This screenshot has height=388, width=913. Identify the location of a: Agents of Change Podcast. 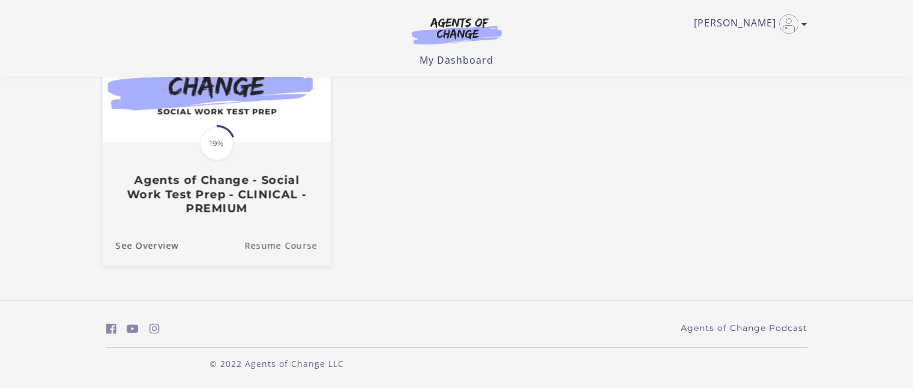
(744, 328).